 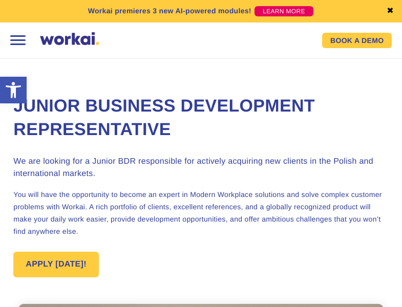 What do you see at coordinates (164, 118) in the screenshot?
I see `strong: Junior Business Development Representative` at bounding box center [164, 118].